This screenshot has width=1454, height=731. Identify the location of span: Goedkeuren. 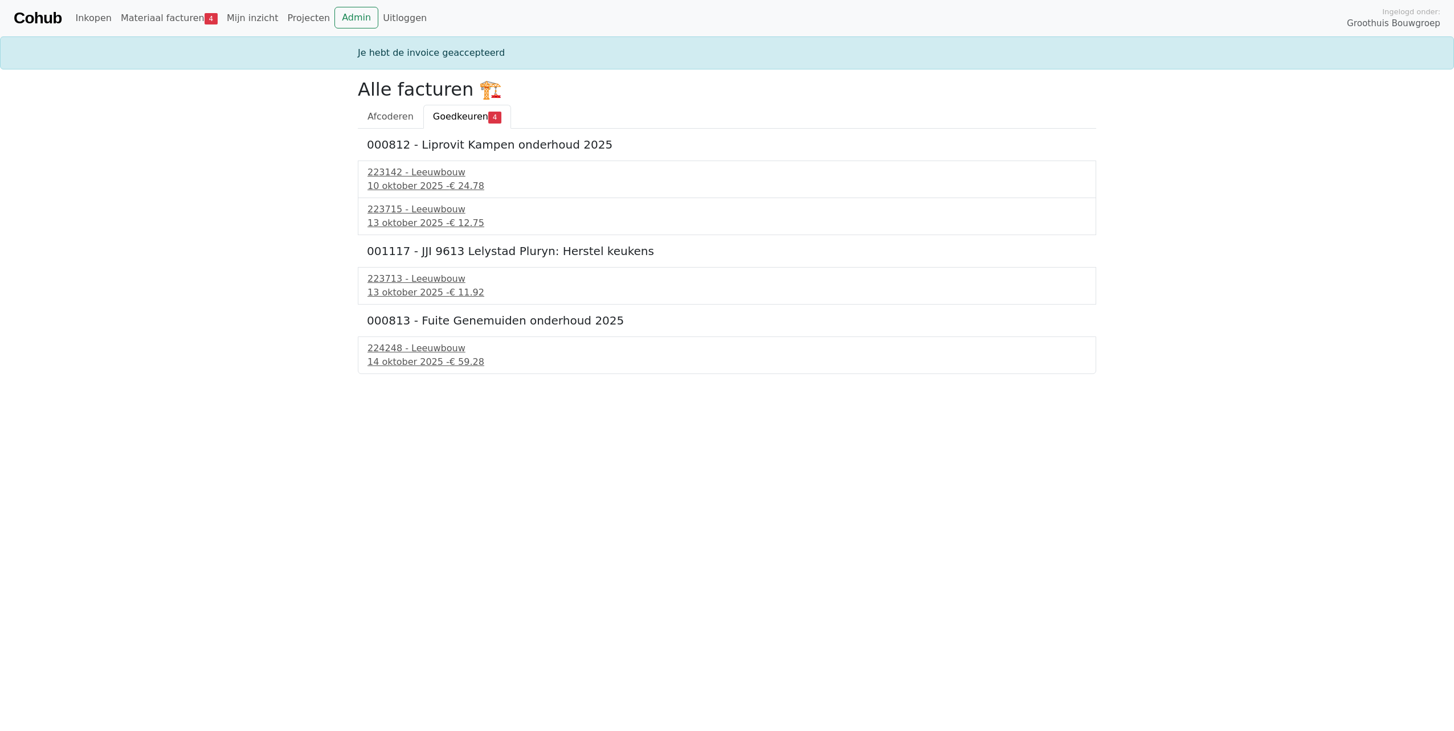
(460, 116).